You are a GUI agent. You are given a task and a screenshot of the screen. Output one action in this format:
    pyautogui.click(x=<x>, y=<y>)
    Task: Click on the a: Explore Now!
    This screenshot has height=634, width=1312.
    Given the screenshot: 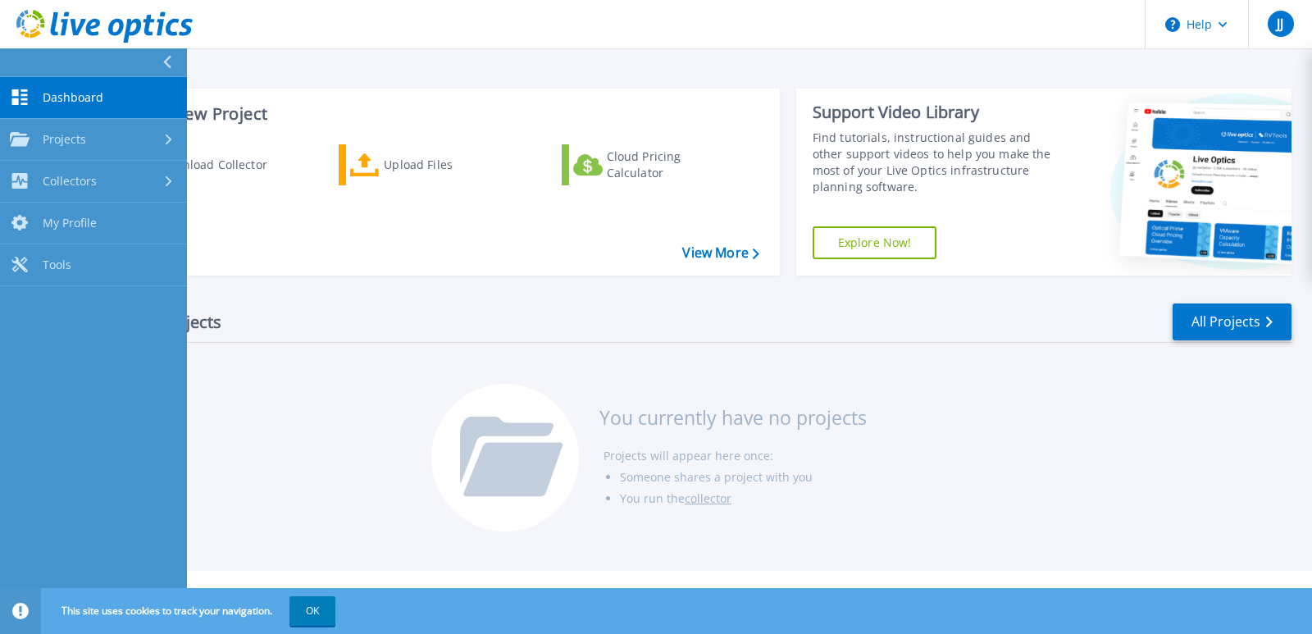 What is the action you would take?
    pyautogui.click(x=875, y=243)
    